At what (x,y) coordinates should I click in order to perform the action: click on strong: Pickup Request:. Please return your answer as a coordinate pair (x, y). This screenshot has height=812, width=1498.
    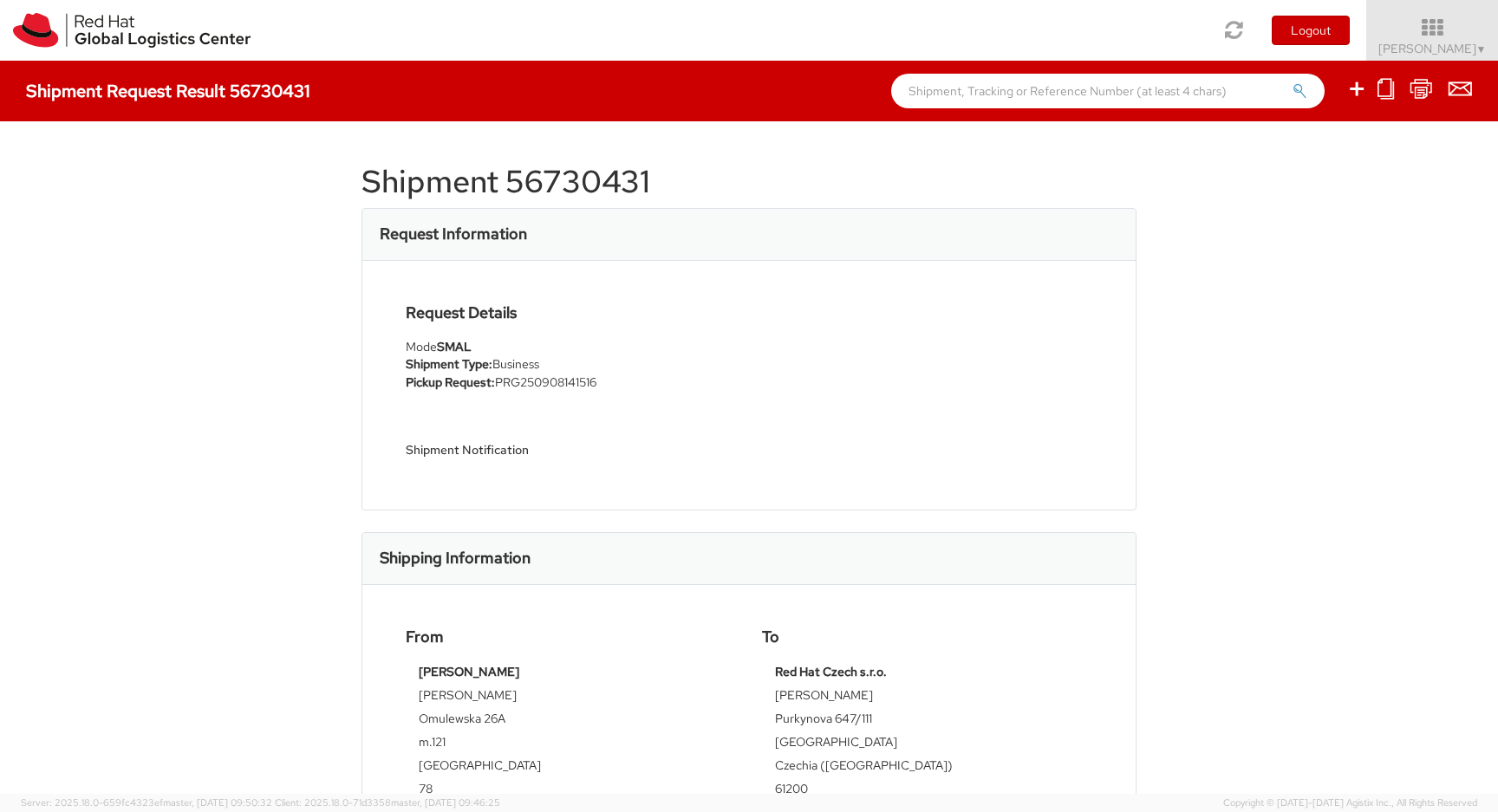
    Looking at the image, I should click on (450, 382).